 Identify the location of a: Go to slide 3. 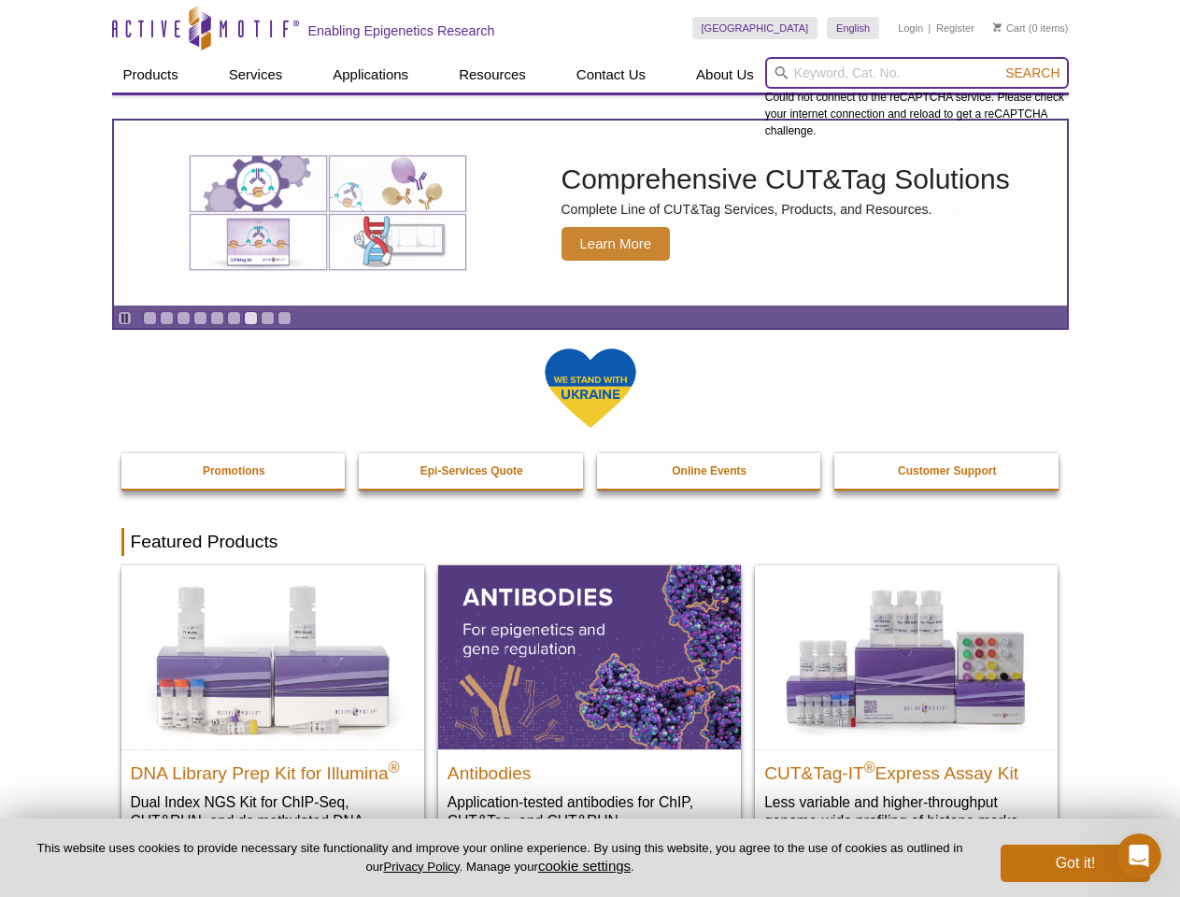
(183, 318).